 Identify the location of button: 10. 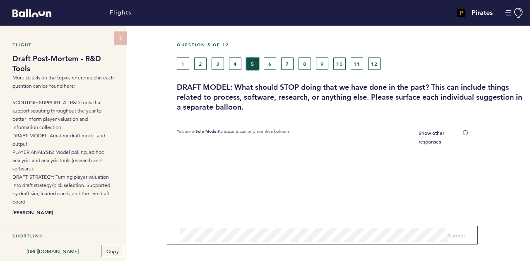
(340, 64).